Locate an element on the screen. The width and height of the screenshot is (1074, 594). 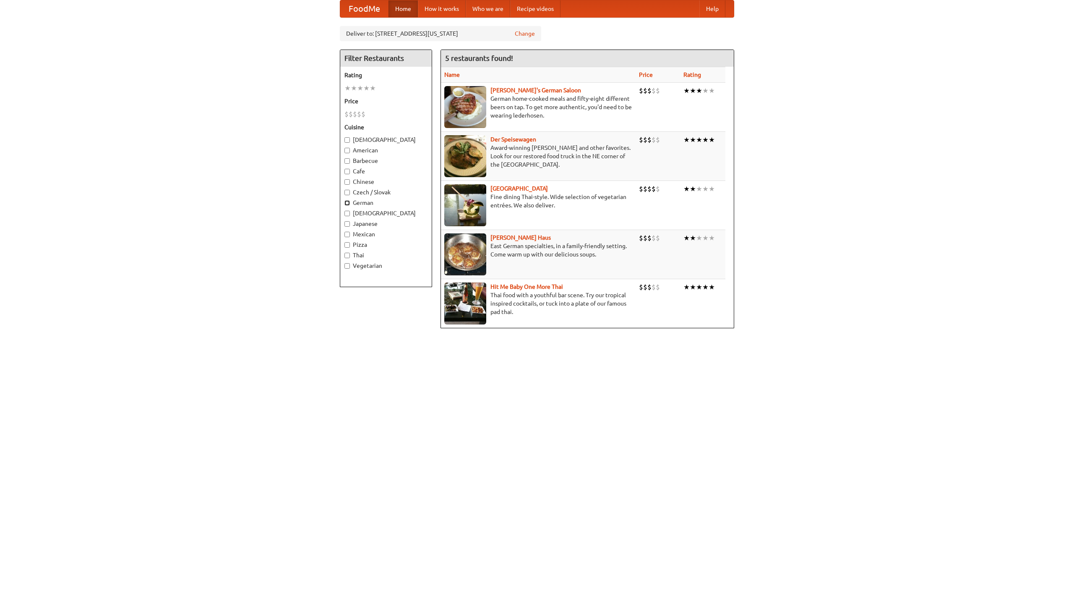
a: Who we are is located at coordinates (488, 9).